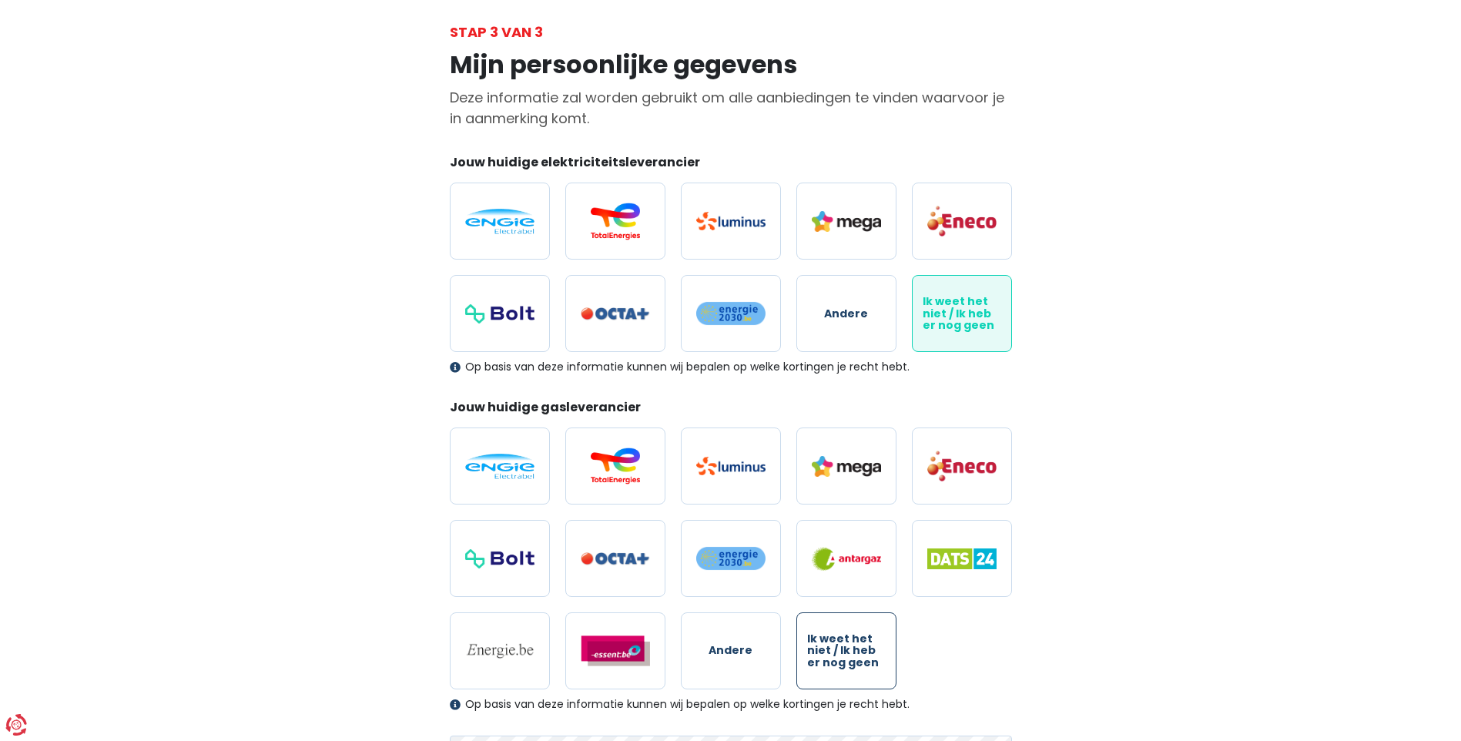 This screenshot has width=1461, height=741. Describe the element at coordinates (500, 651) in the screenshot. I see `img: Energie.be` at that location.